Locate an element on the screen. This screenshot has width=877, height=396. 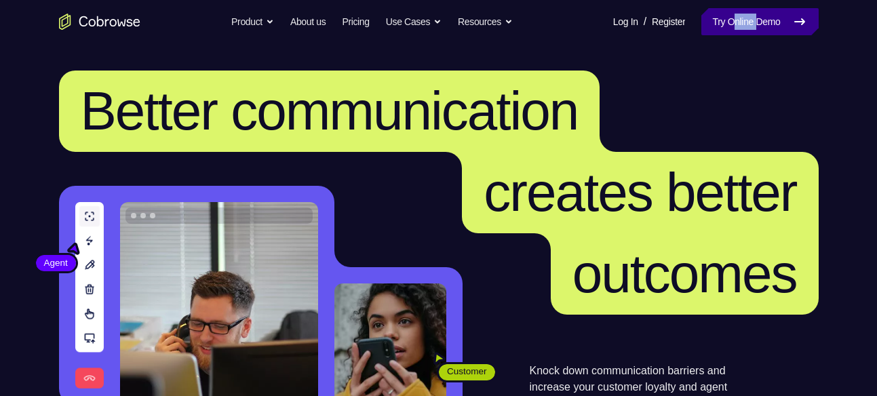
a: About us is located at coordinates (308, 22).